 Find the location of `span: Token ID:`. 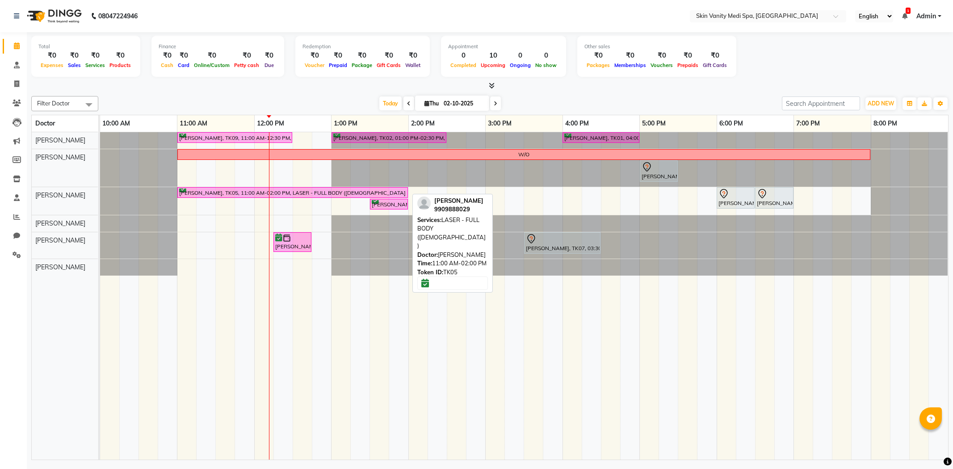

span: Token ID: is located at coordinates (430, 272).